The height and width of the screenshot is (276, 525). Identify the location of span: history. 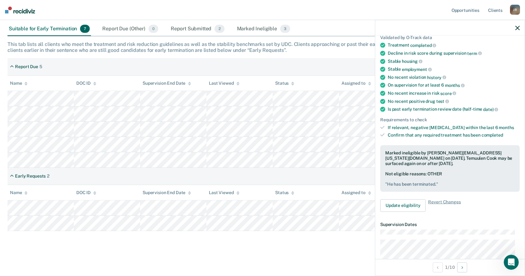
(436, 77).